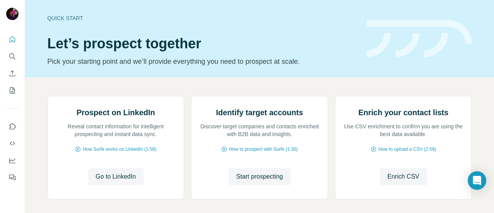 The height and width of the screenshot is (213, 494). I want to click on h2: Enrich your contact lists, so click(403, 112).